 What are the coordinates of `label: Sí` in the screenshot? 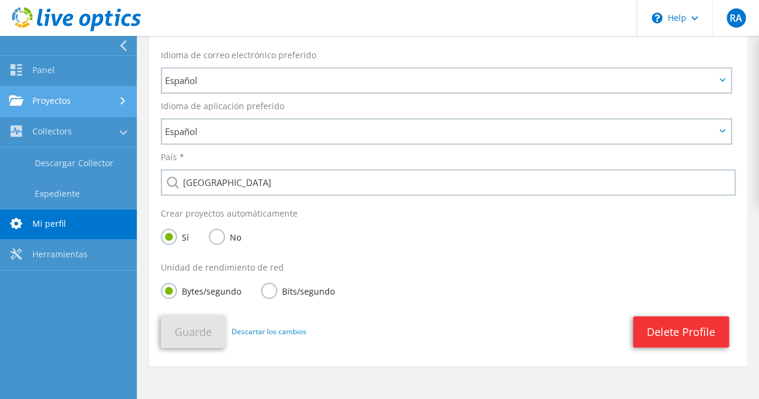 It's located at (175, 236).